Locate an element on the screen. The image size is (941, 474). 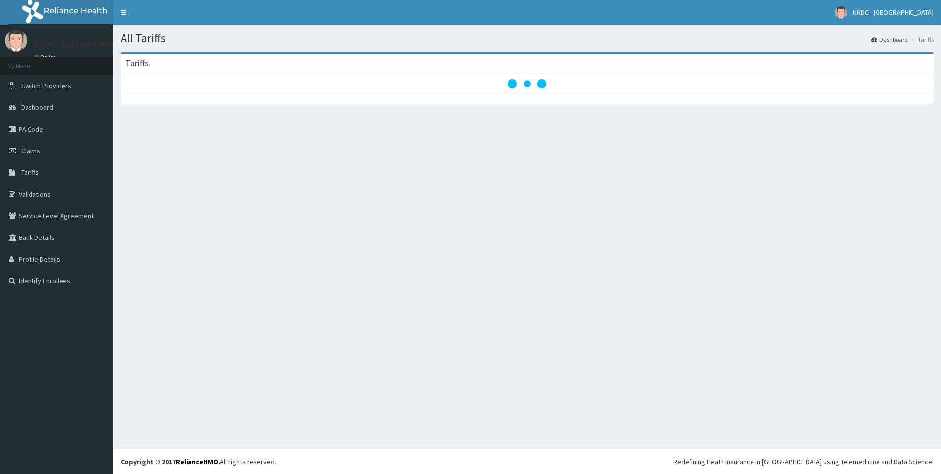
strong: Copyright © 2017 . is located at coordinates (170, 461).